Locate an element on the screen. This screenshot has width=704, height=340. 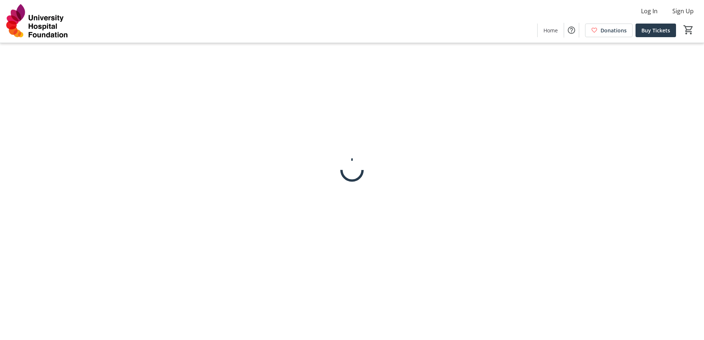
span: Sign Up is located at coordinates (683, 11).